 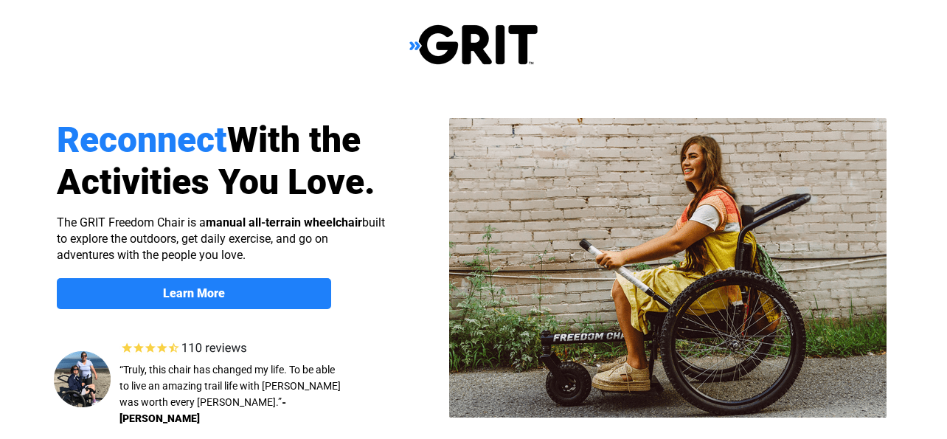 I want to click on a: Learn More, so click(x=194, y=294).